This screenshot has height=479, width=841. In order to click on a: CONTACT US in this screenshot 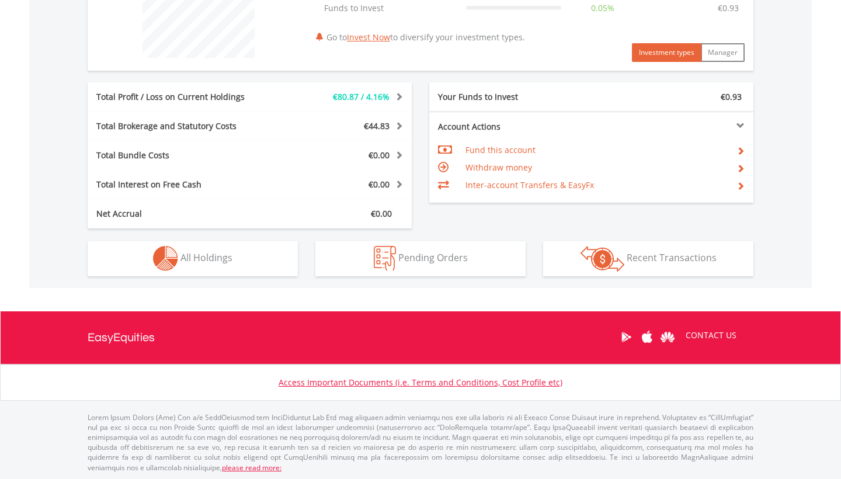, I will do `click(711, 335)`.